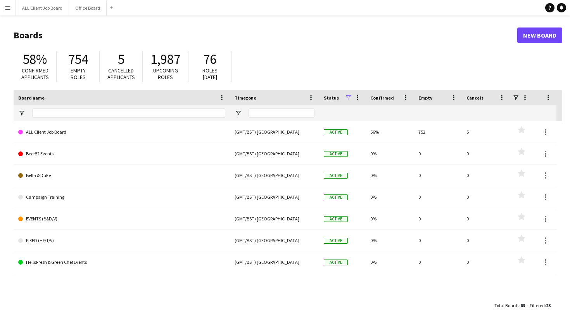 Image resolution: width=570 pixels, height=325 pixels. What do you see at coordinates (121, 74) in the screenshot?
I see `span: Cancelled applicants` at bounding box center [121, 74].